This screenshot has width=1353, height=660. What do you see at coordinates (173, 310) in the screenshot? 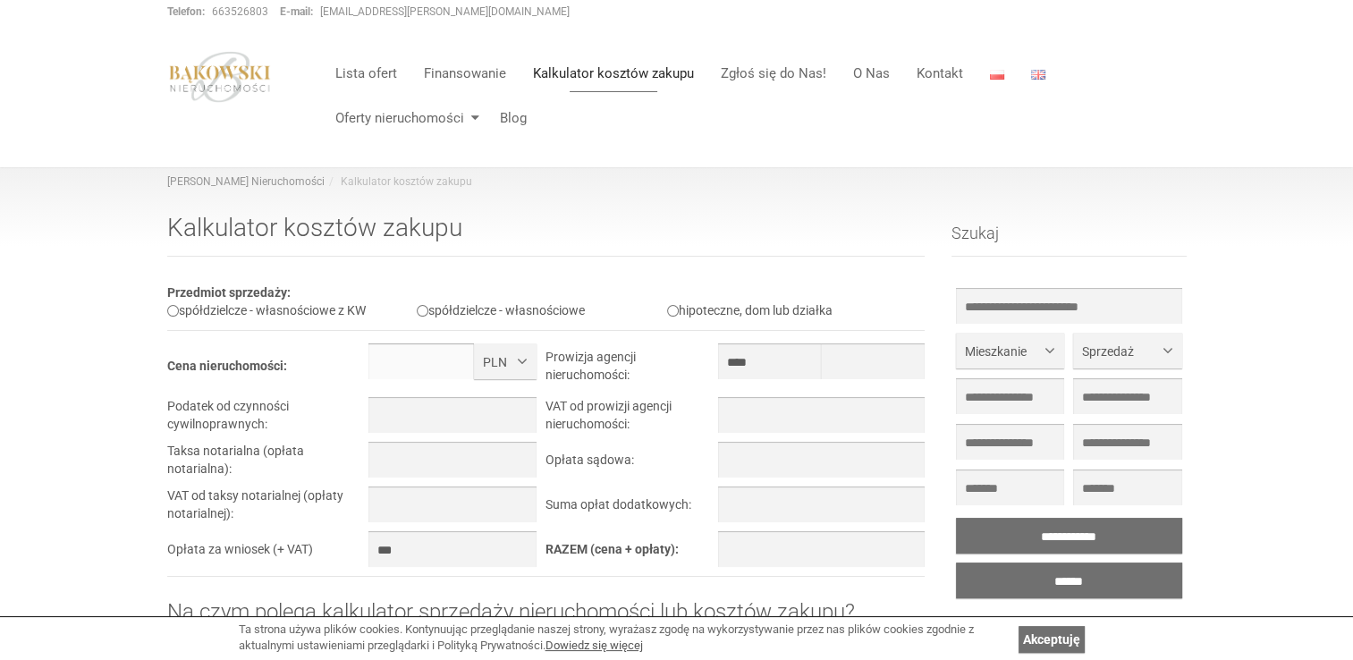
I see `input: spółdzielcze - własnościowe z KW` at bounding box center [173, 310].